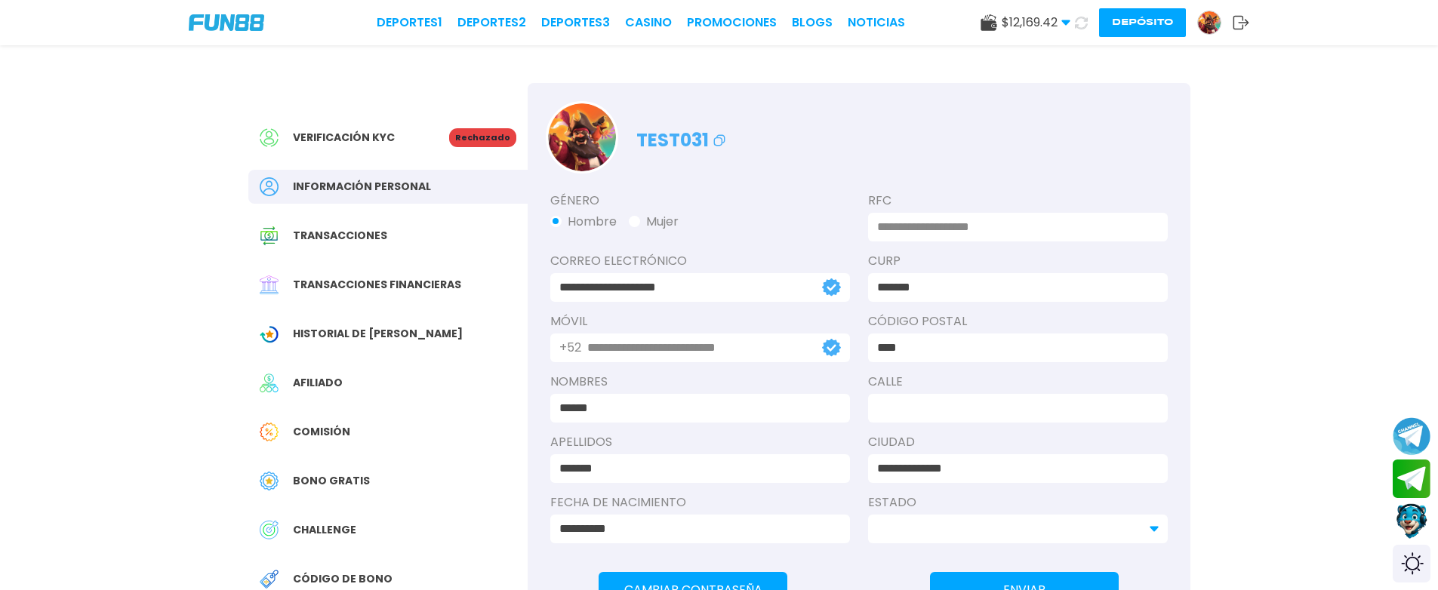 The image size is (1438, 590). I want to click on span: $ 12,169.42, so click(1036, 23).